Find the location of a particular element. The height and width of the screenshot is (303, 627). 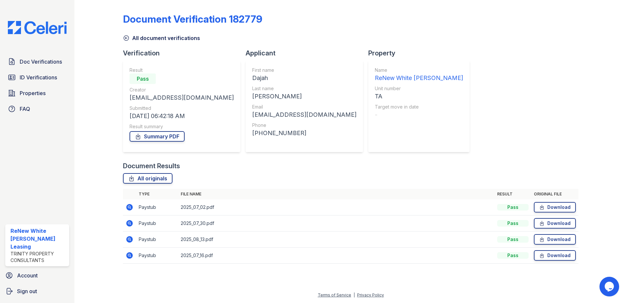

th: File name is located at coordinates (336, 194).